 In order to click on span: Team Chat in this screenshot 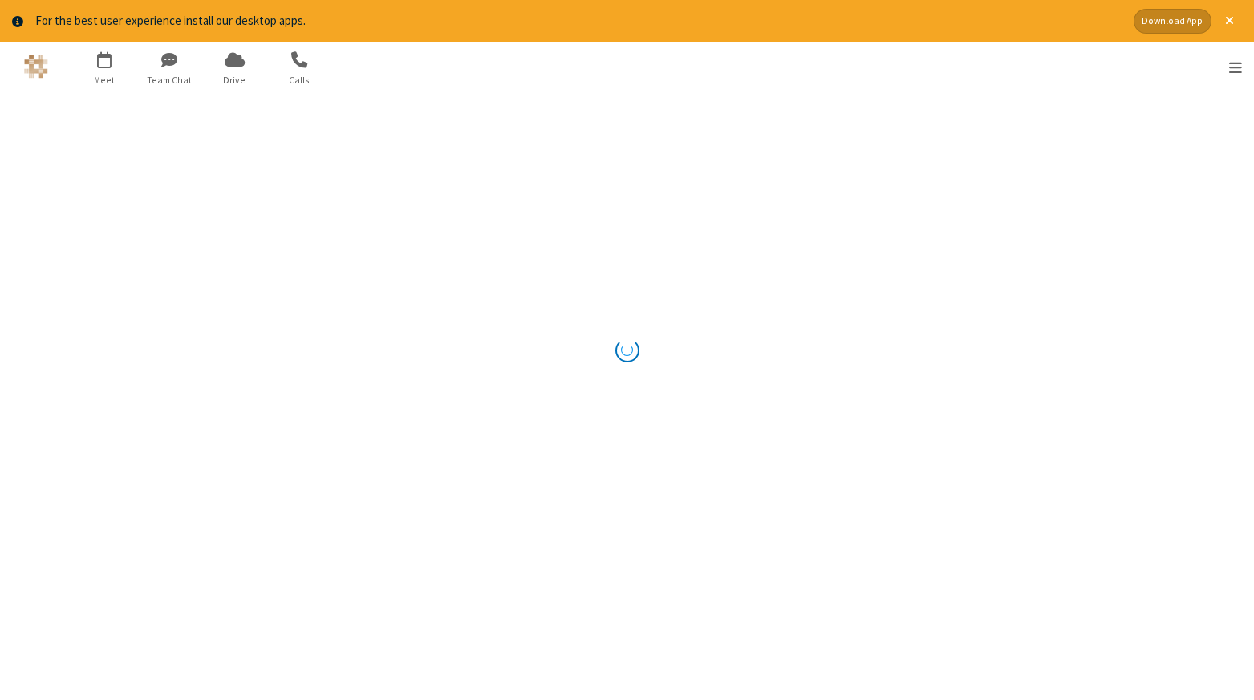, I will do `click(169, 80)`.